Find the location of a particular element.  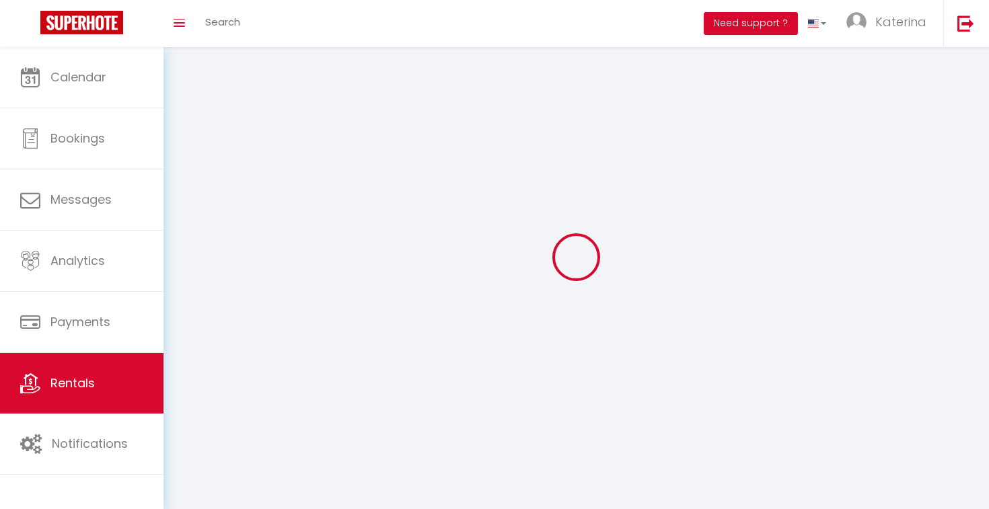

span: Notifications is located at coordinates (89, 443).